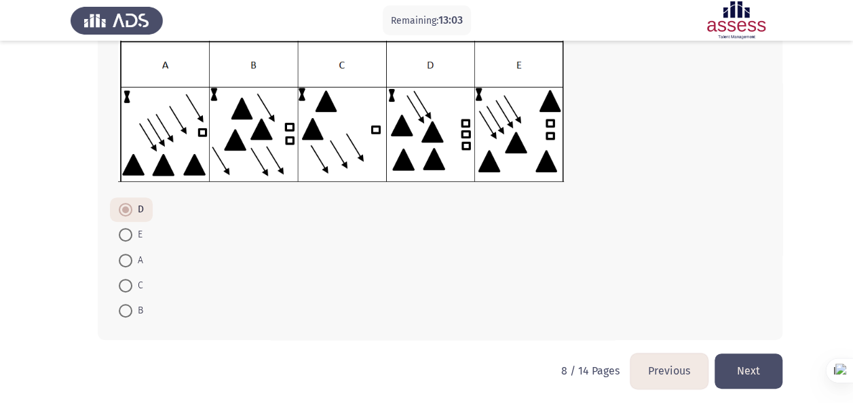  Describe the element at coordinates (591, 371) in the screenshot. I see `p: 8 / 14 Pages` at that location.